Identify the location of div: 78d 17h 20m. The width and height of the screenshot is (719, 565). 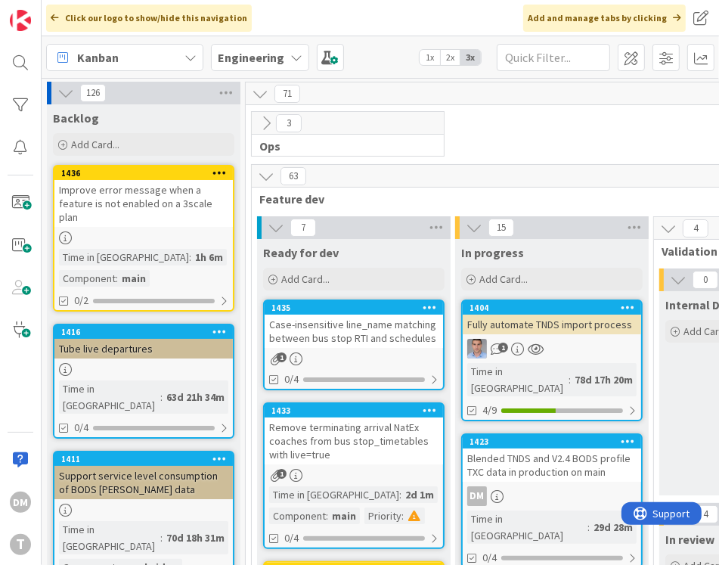
(603, 380).